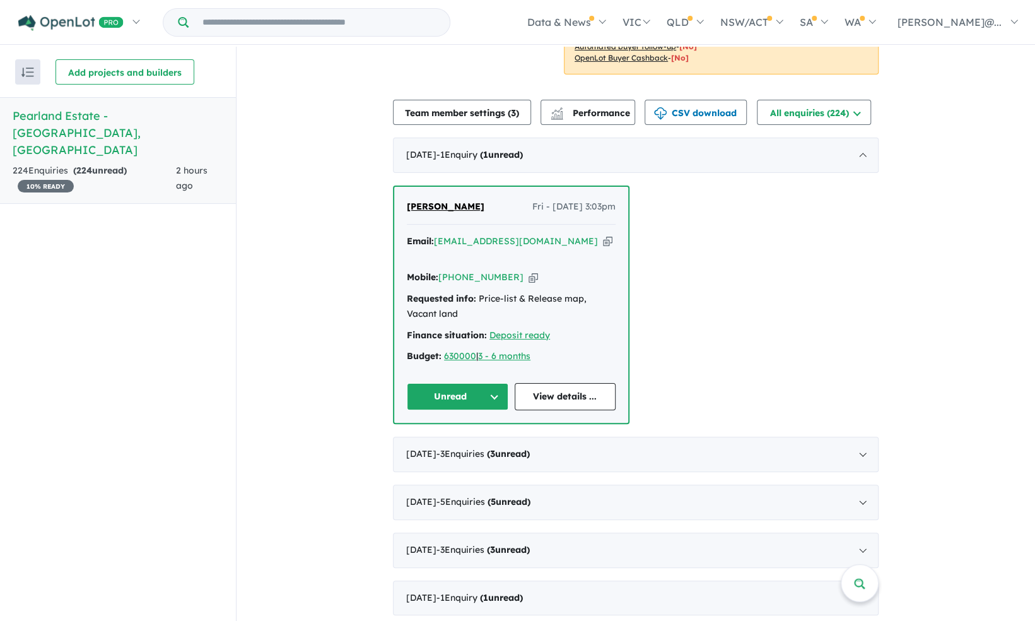  I want to click on input: Try estate name, suburb, builder or developer, so click(319, 22).